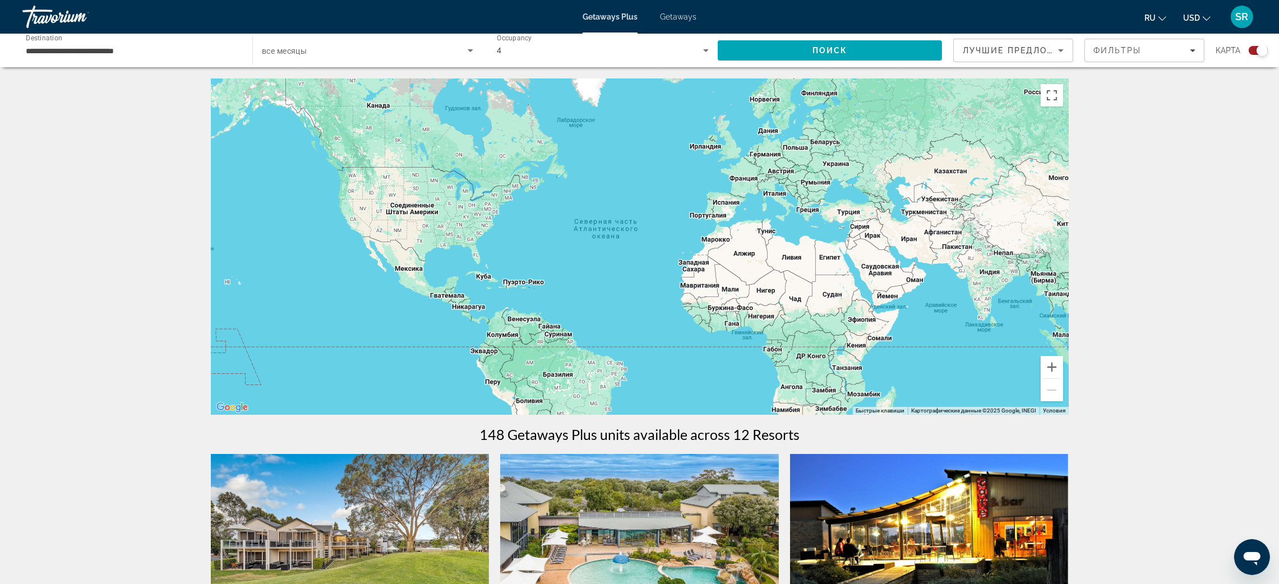 Image resolution: width=1279 pixels, height=584 pixels. I want to click on button: Увеличить, so click(1052, 367).